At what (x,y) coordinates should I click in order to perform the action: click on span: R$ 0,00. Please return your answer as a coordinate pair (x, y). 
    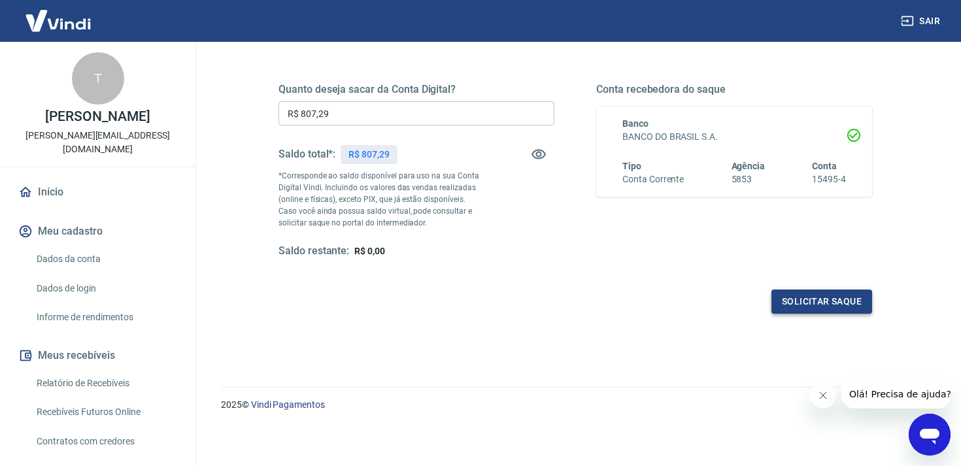
    Looking at the image, I should click on (369, 251).